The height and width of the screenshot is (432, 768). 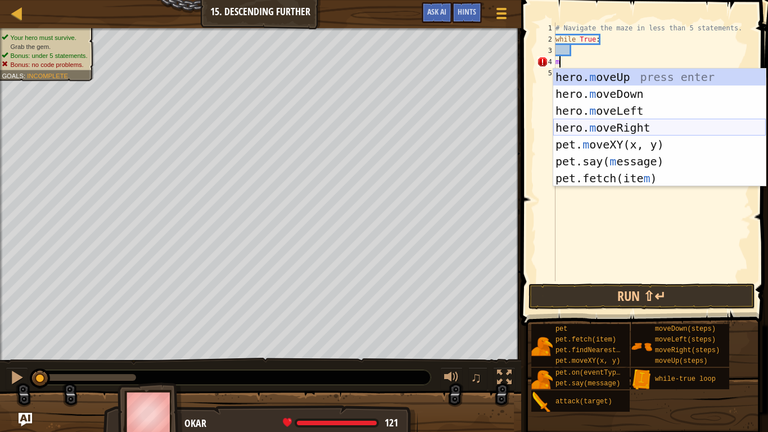 What do you see at coordinates (546, 39) in the screenshot?
I see `div: 2` at bounding box center [546, 39].